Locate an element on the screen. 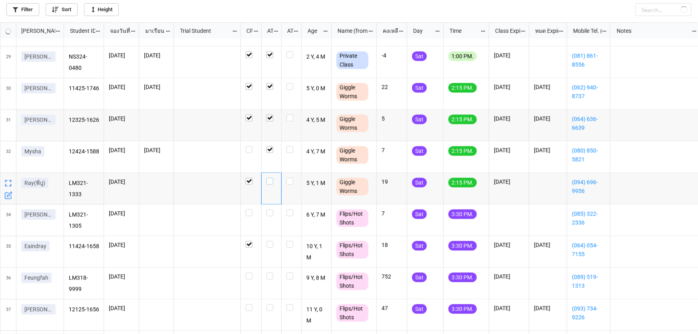  p: Ray(พี่ปู) is located at coordinates (35, 183).